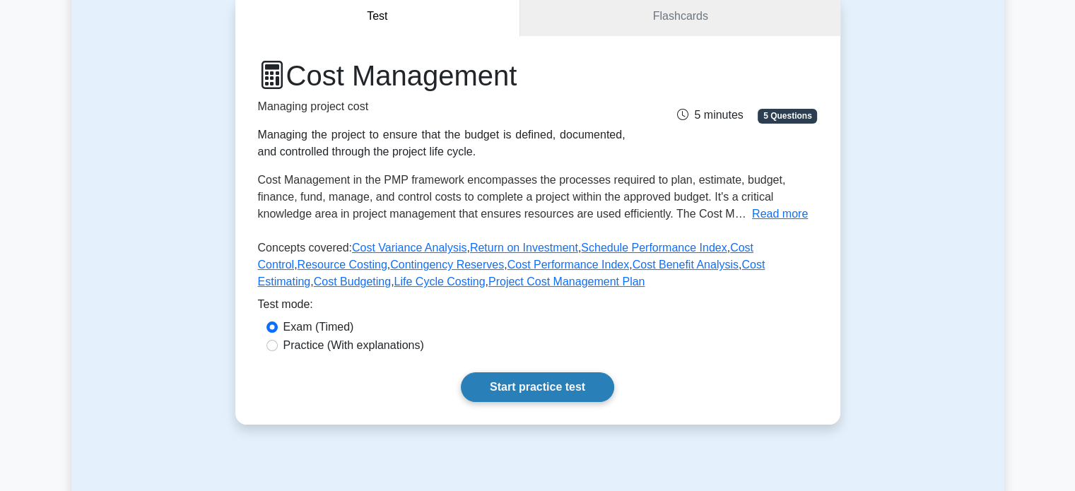  What do you see at coordinates (319, 327) in the screenshot?
I see `label: Exam (Timed)` at bounding box center [319, 327].